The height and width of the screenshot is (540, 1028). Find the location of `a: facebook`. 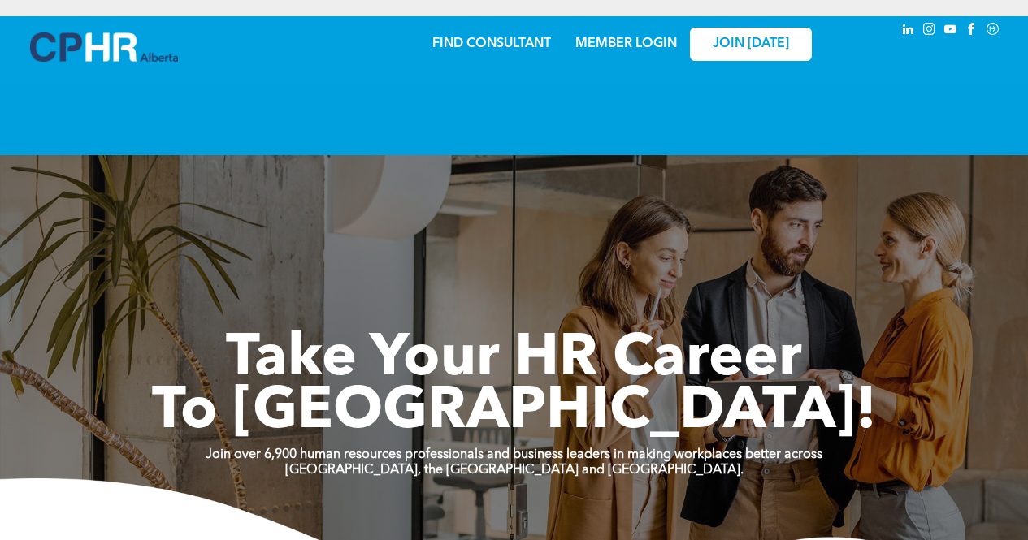

a: facebook is located at coordinates (972, 31).